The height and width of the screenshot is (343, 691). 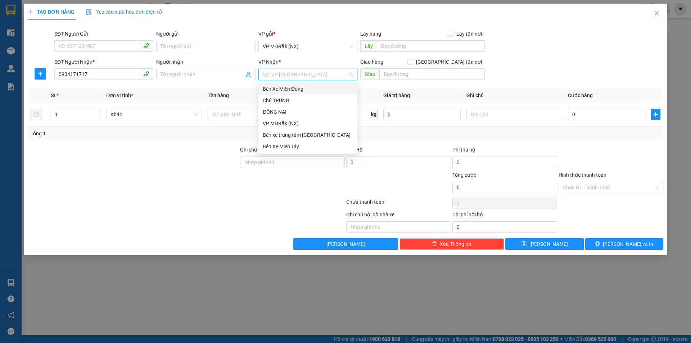 I want to click on span: Cước hàng, so click(x=580, y=95).